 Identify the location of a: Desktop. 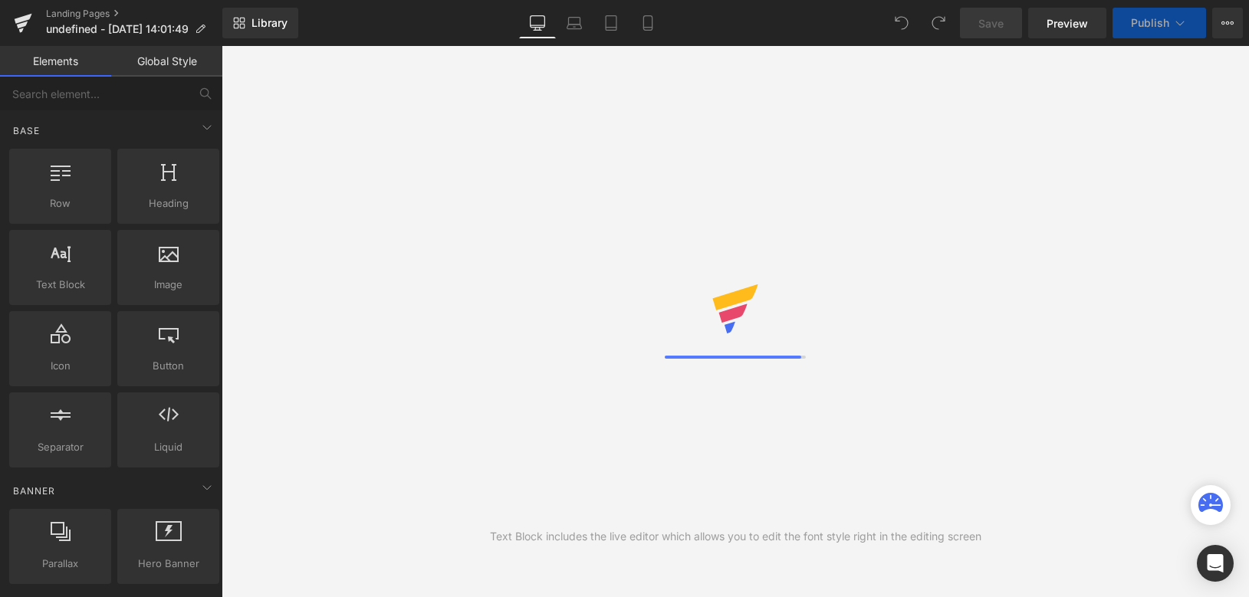
(537, 23).